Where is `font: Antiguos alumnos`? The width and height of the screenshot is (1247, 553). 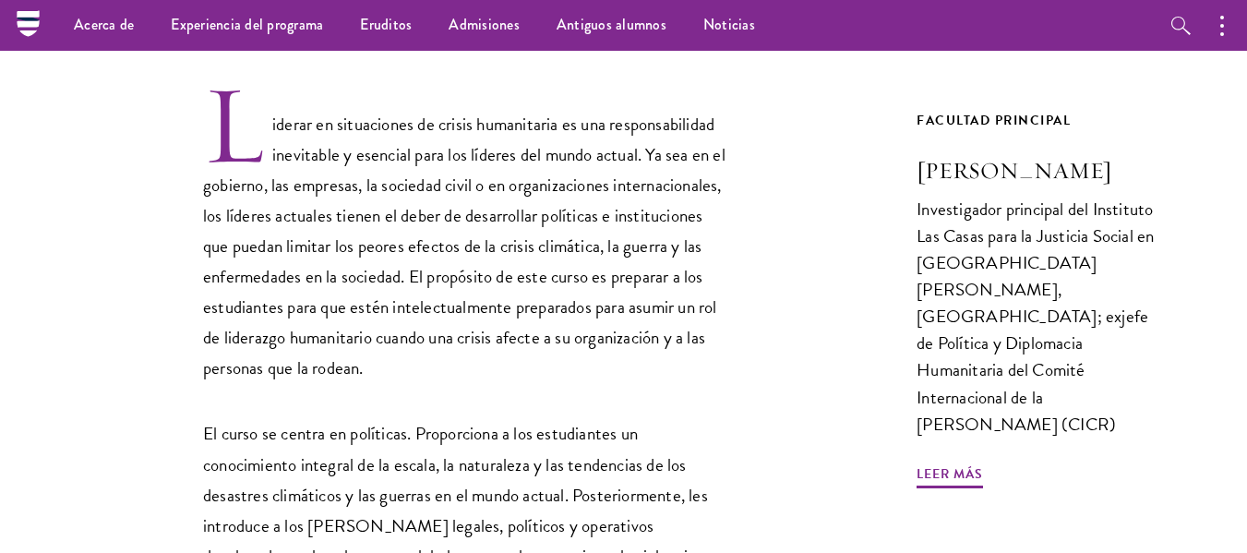
font: Antiguos alumnos is located at coordinates (611, 24).